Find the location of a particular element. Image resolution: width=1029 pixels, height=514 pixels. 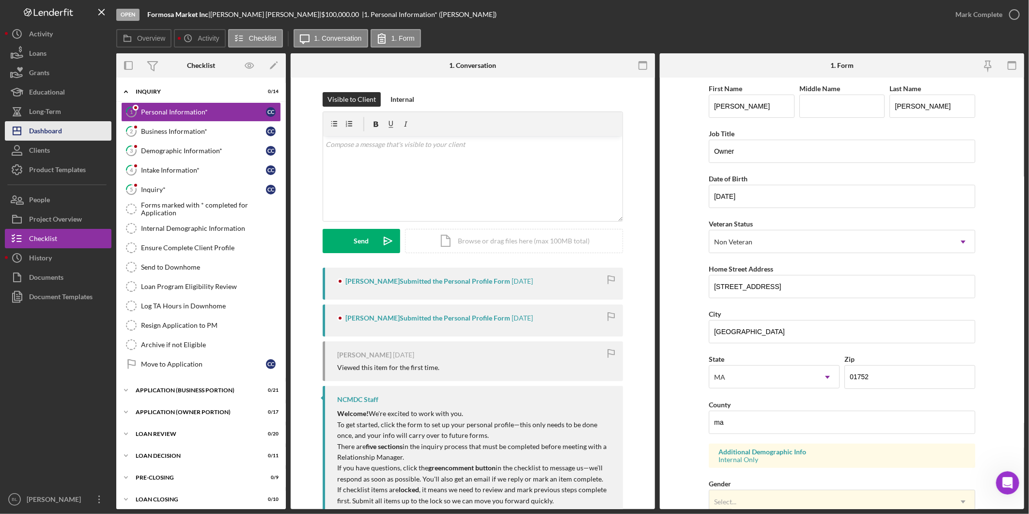

strong: five sections is located at coordinates (384, 446).